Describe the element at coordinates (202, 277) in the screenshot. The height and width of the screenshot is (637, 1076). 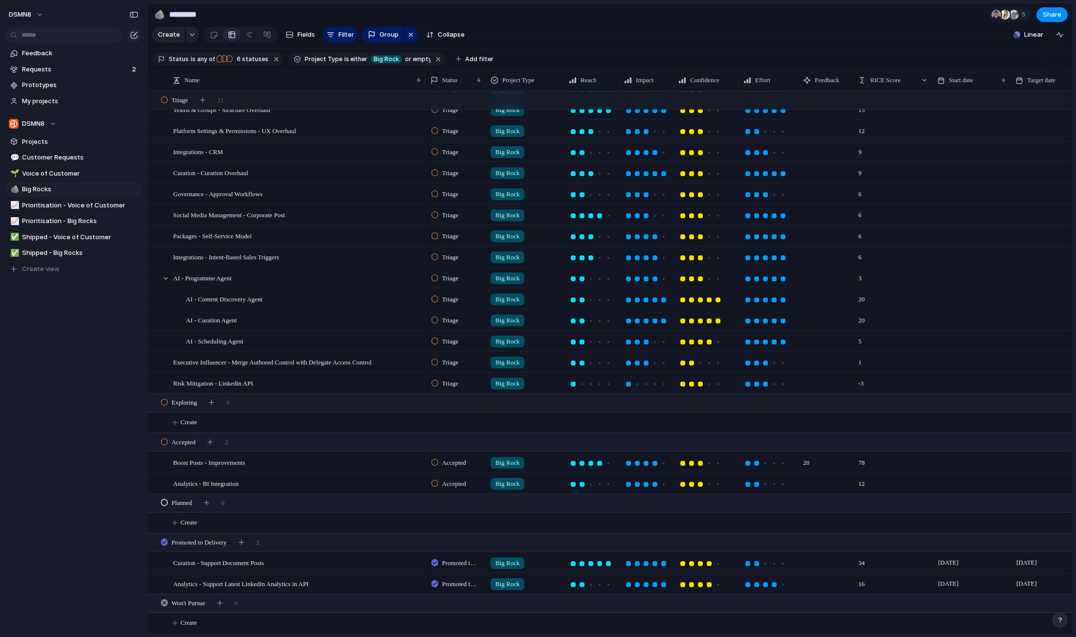
I see `span: AI - Programme Agent` at that location.